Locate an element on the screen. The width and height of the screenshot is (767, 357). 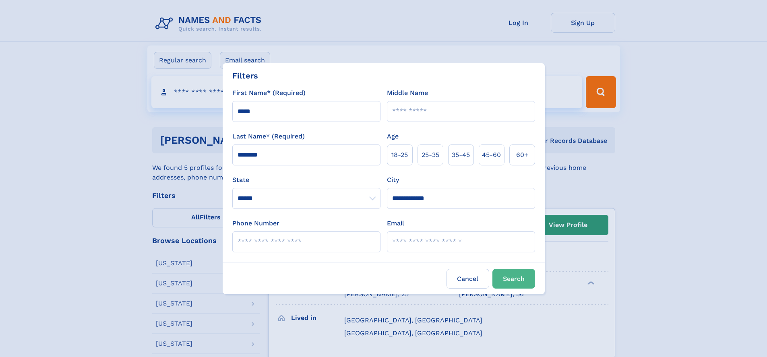
label: Cancel is located at coordinates (468, 279).